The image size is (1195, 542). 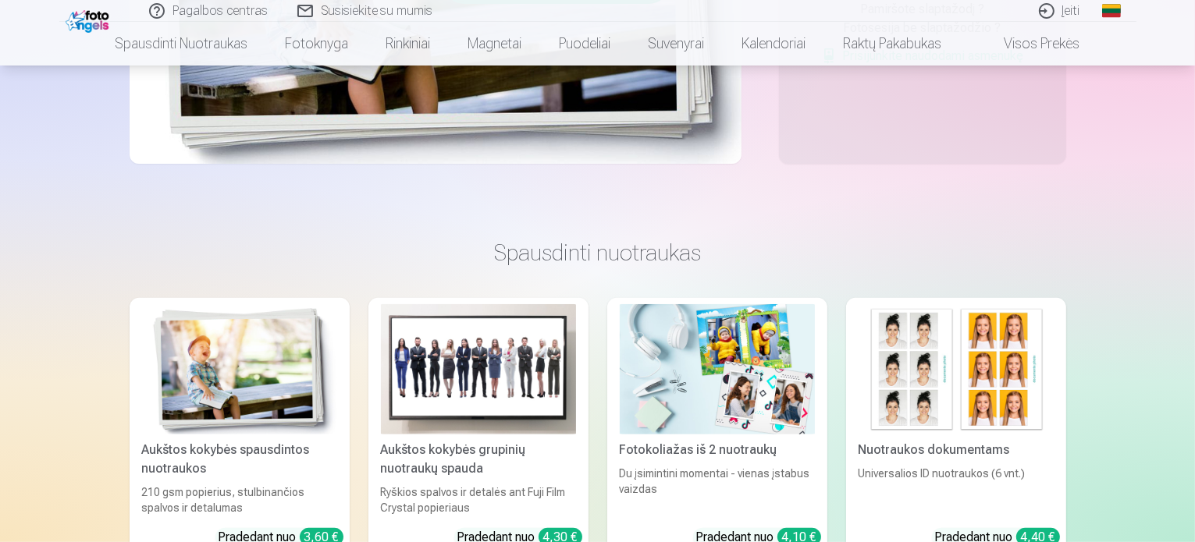 I want to click on img: Fotokoliažas iš 2 nuotraukų, so click(x=717, y=369).